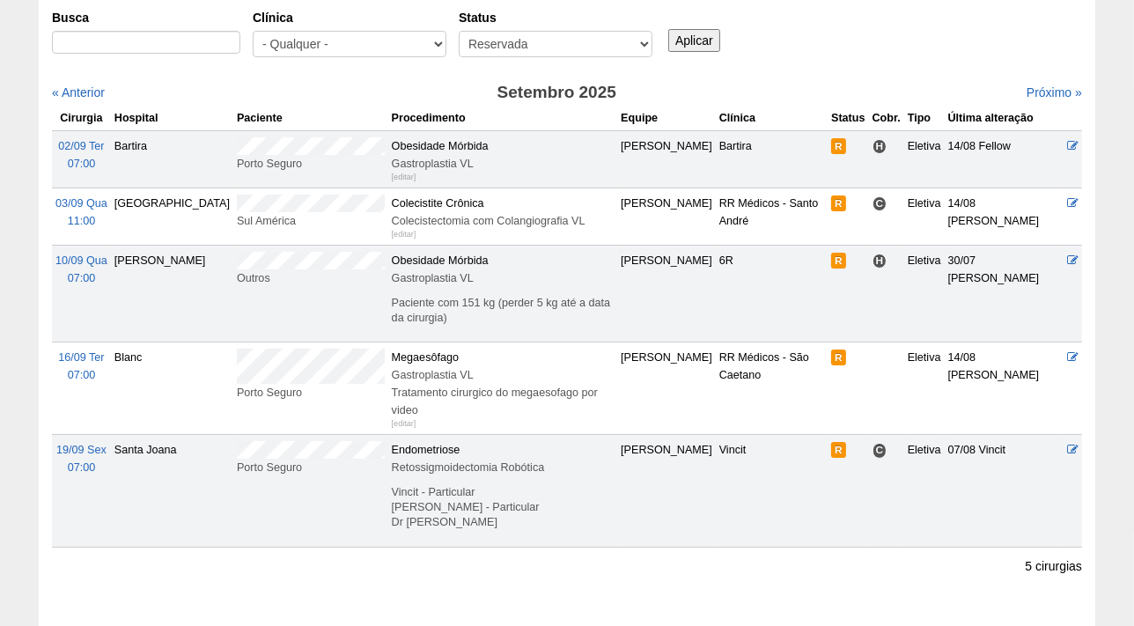 Image resolution: width=1134 pixels, height=626 pixels. I want to click on div: Sul América, so click(311, 221).